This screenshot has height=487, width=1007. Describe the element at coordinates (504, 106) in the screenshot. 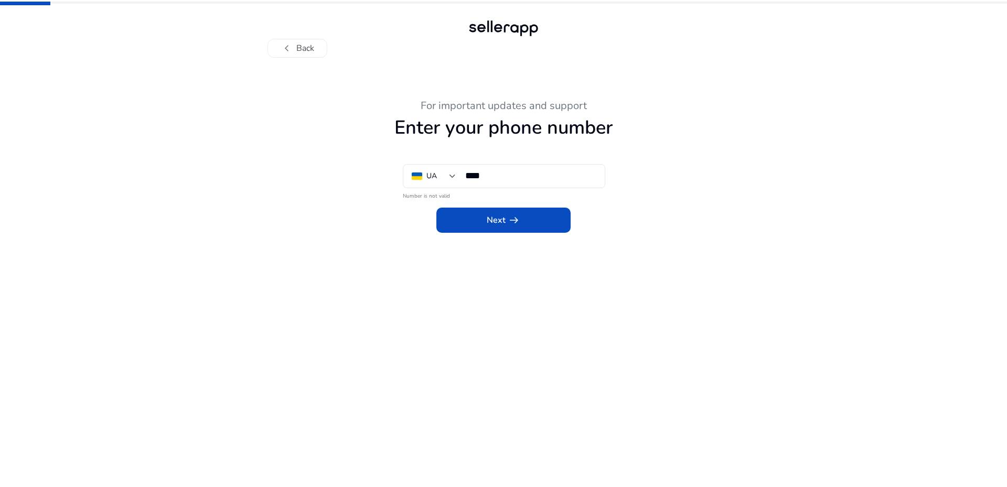

I see `h3: For important updates and support` at that location.